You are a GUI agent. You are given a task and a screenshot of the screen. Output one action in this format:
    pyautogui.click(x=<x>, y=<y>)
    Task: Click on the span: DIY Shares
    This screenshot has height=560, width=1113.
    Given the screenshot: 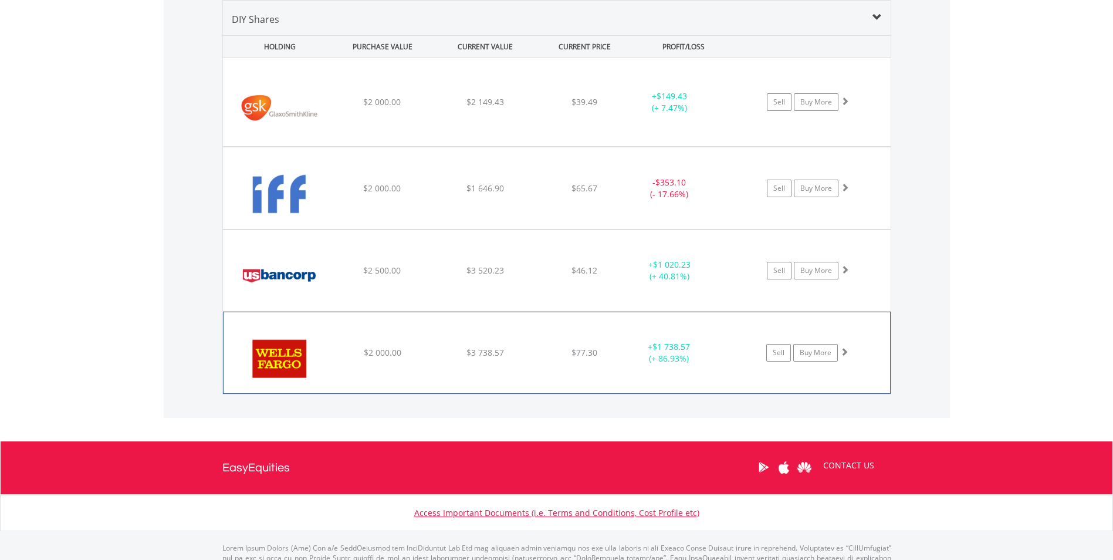 What is the action you would take?
    pyautogui.click(x=255, y=19)
    